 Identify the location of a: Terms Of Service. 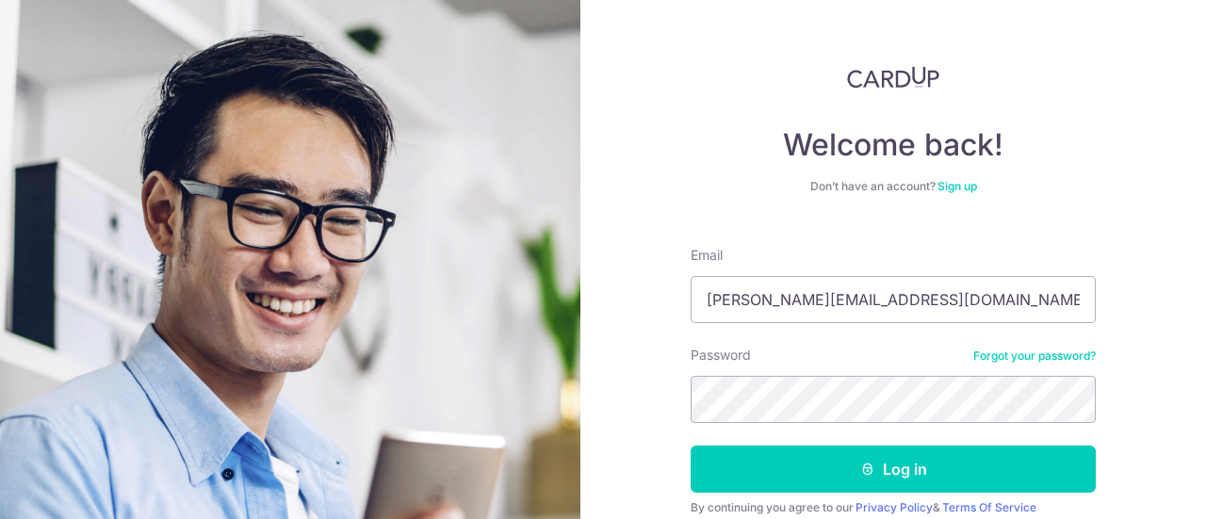
(989, 507).